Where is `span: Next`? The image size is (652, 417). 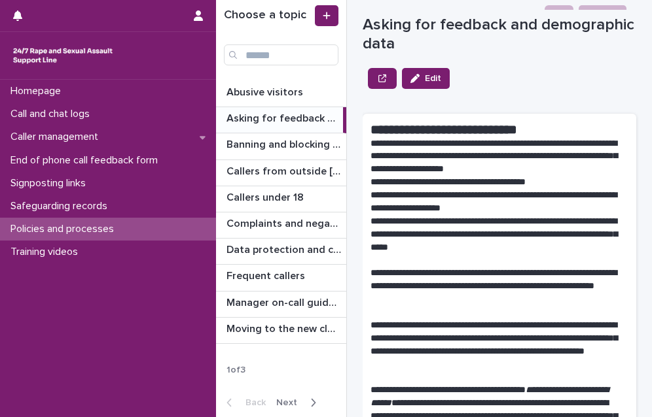
span: Next is located at coordinates (291, 403).